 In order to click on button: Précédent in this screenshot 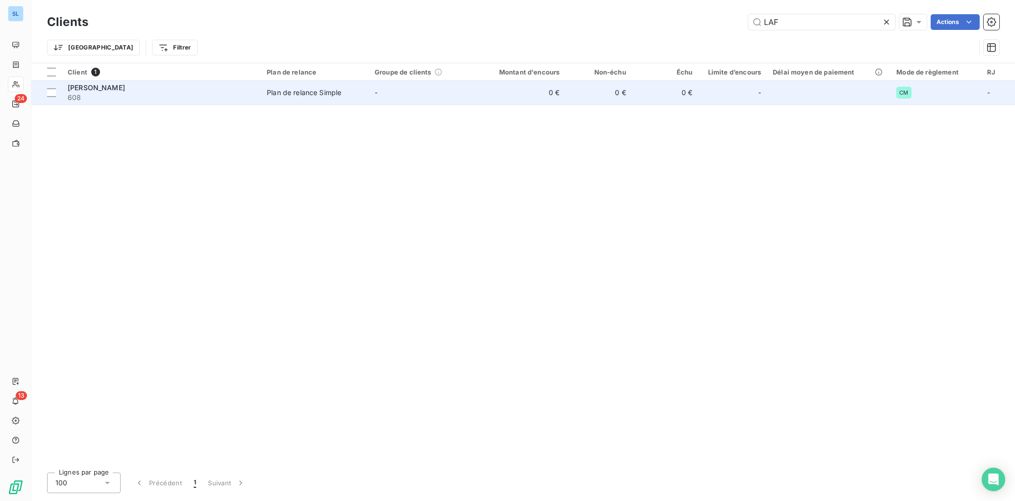, I will do `click(158, 483)`.